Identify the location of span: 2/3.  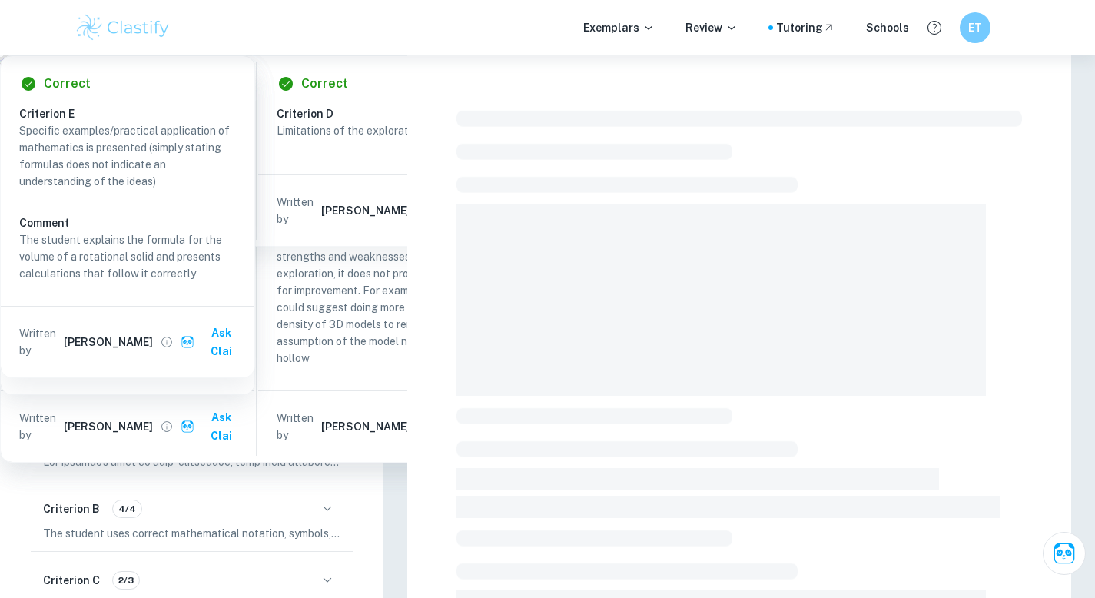
(126, 580).